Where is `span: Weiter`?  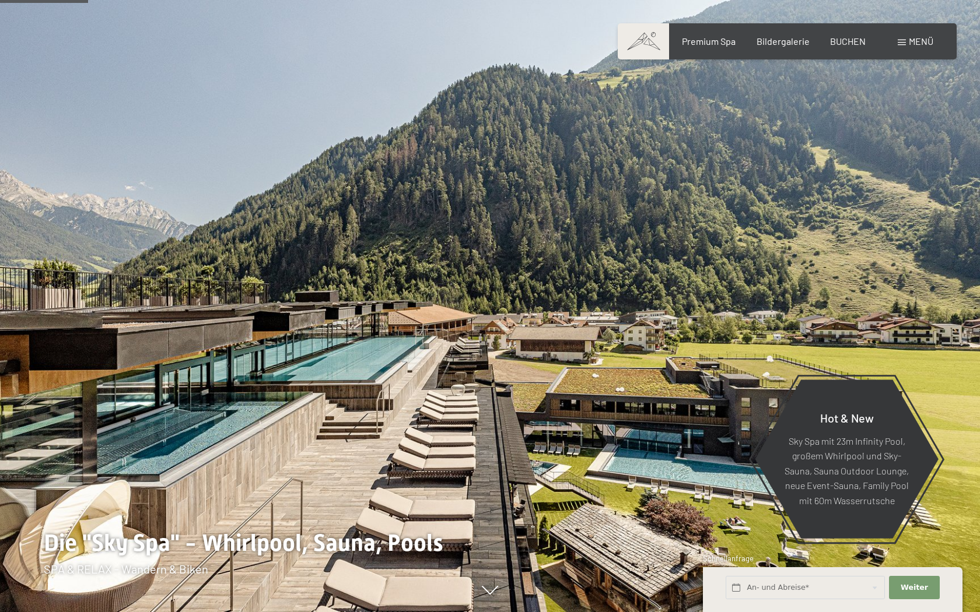 span: Weiter is located at coordinates (914, 588).